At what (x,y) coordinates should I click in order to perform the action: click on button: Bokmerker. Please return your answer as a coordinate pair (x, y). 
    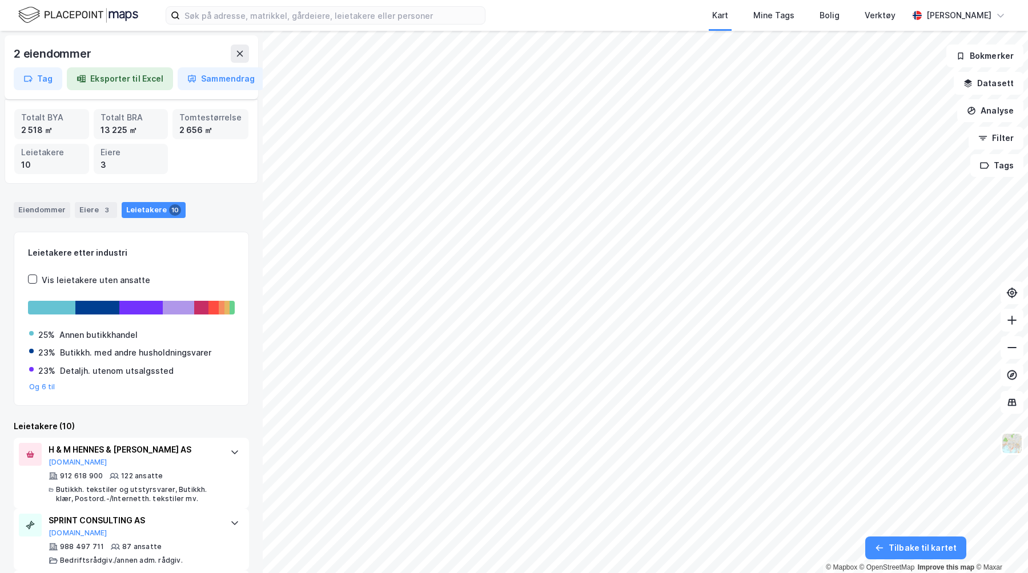
    Looking at the image, I should click on (984, 56).